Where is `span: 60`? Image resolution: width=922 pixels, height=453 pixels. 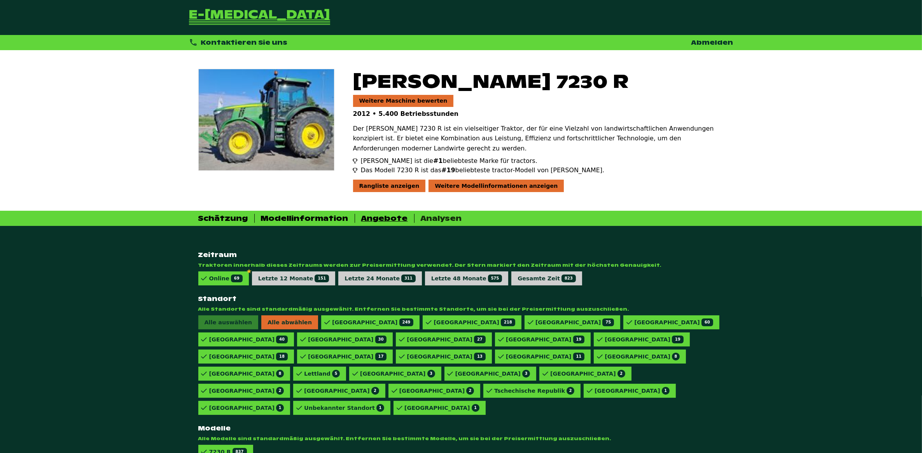 span: 60 is located at coordinates (708, 323).